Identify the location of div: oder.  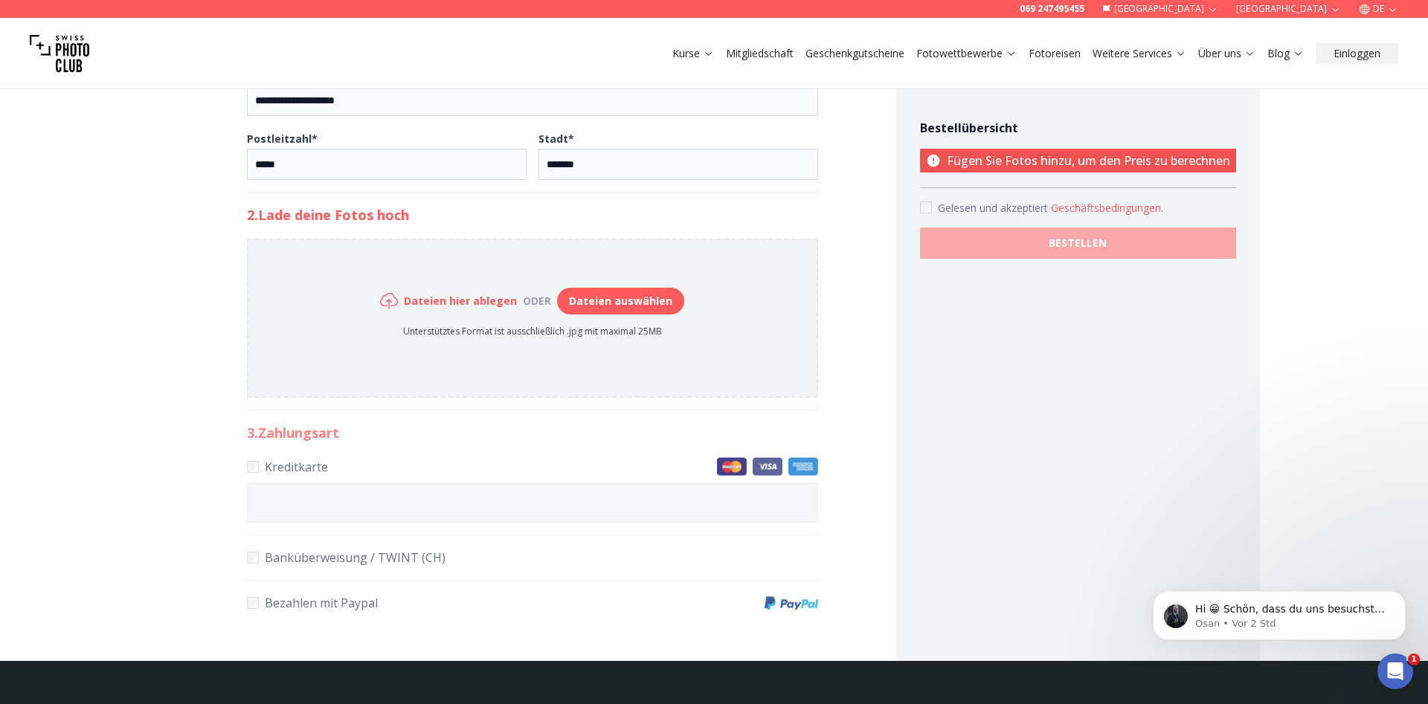
(537, 301).